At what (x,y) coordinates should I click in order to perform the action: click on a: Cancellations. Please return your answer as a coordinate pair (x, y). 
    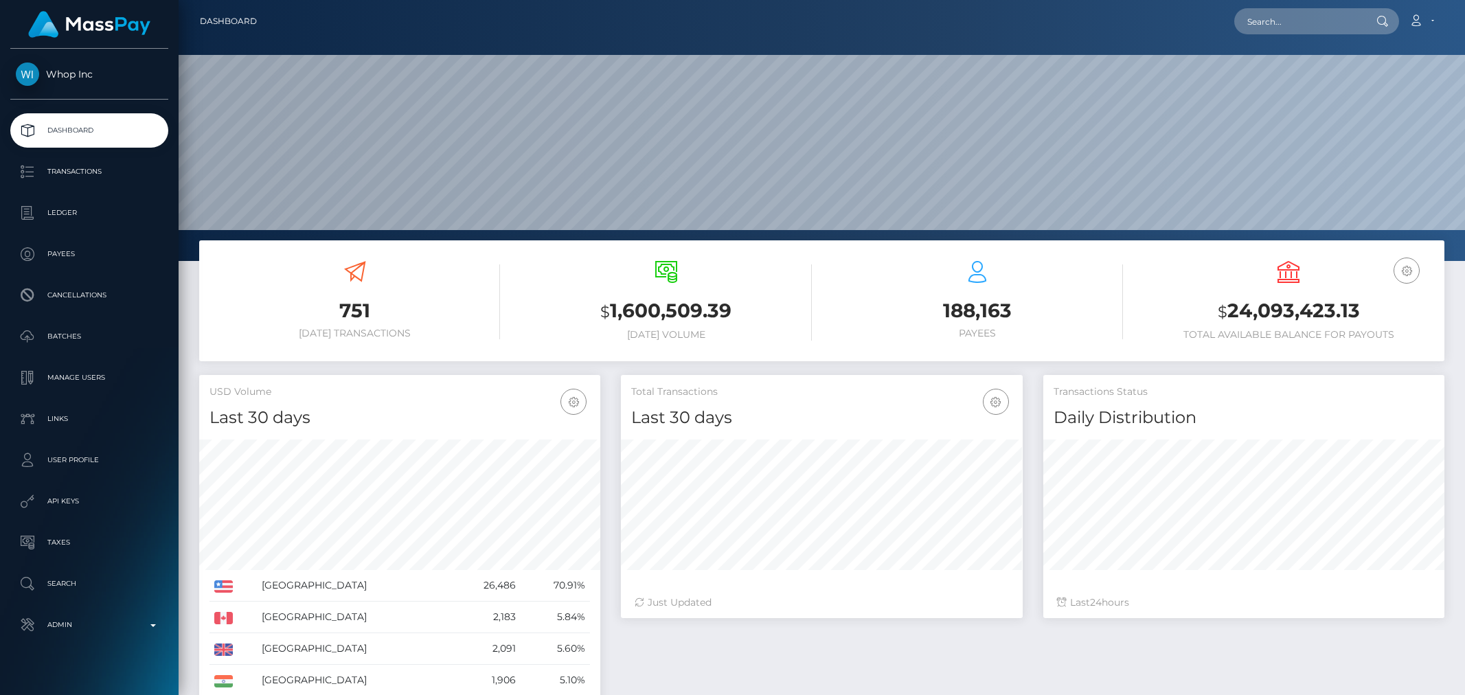
    Looking at the image, I should click on (89, 295).